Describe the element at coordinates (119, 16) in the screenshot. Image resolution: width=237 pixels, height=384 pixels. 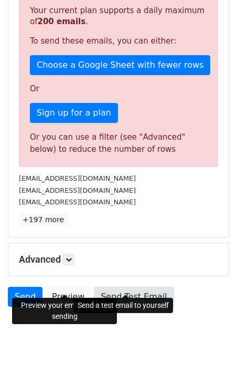
I see `p: Your current plan supports a daily maximum of .` at that location.